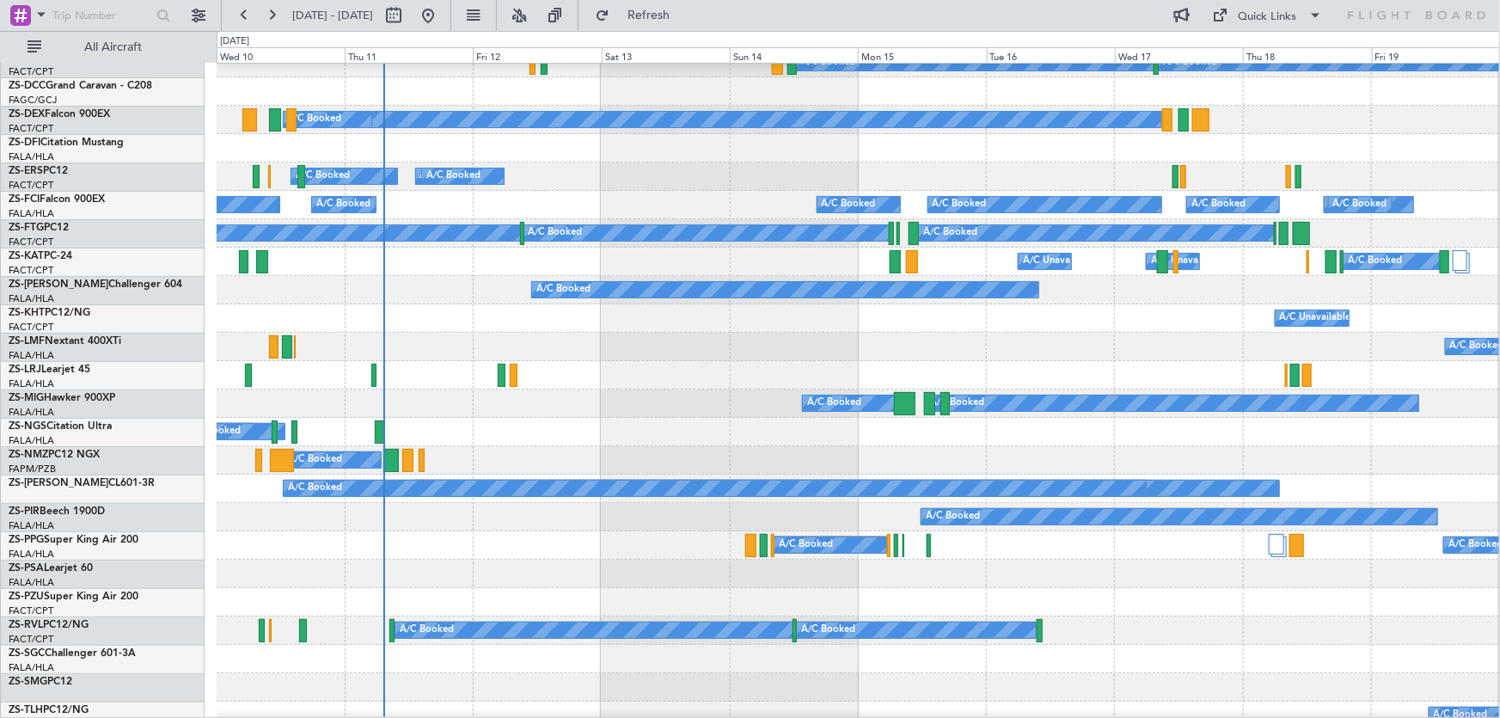 The width and height of the screenshot is (1500, 718). I want to click on div: Thu 18, so click(1306, 55).